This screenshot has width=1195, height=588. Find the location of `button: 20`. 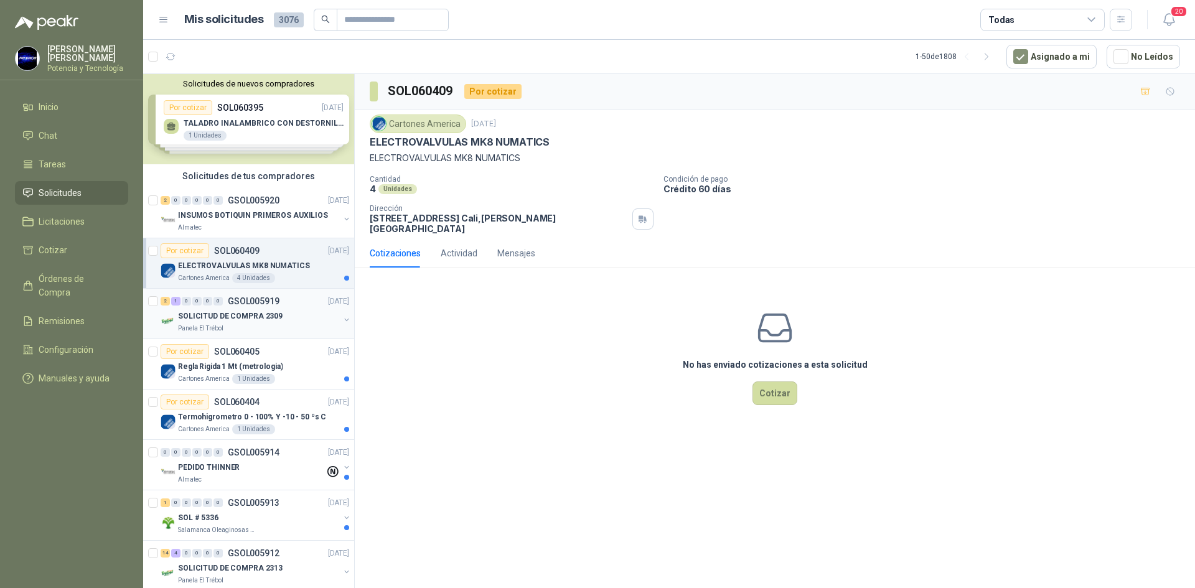

button: 20 is located at coordinates (1169, 20).